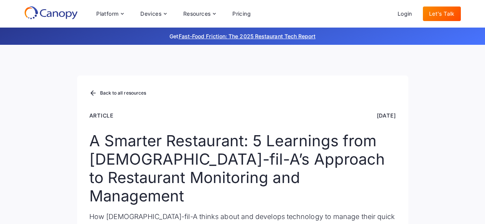  I want to click on p: Get, so click(243, 36).